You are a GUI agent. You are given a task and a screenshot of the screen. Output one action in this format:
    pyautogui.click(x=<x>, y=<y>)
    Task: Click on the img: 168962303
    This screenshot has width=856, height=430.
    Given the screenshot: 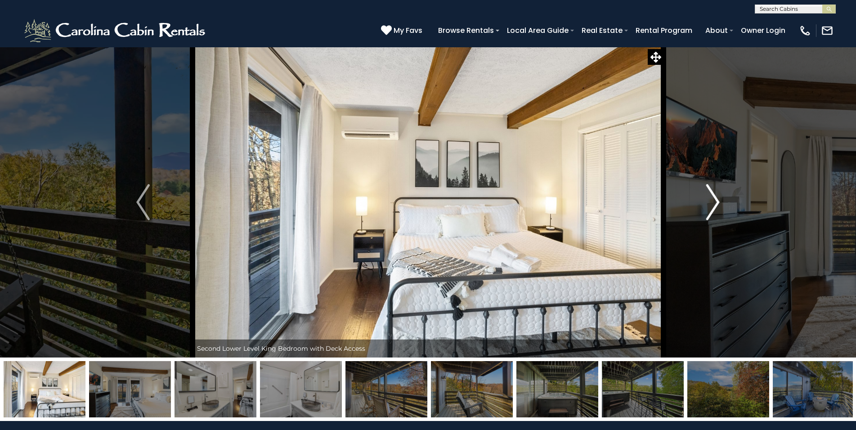 What is the action you would take?
    pyautogui.click(x=643, y=389)
    